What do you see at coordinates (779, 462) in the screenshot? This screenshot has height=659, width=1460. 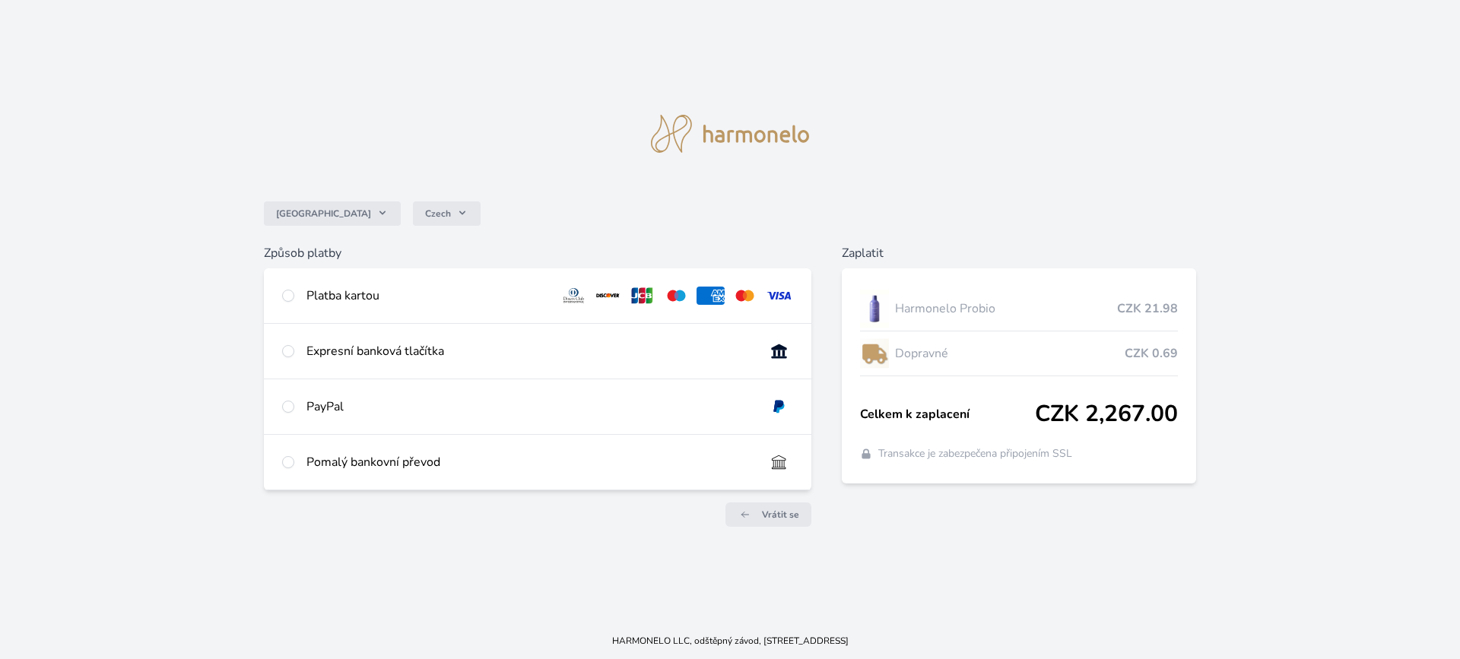 I see `img: bankTransfer_IBAN.svg` at bounding box center [779, 462].